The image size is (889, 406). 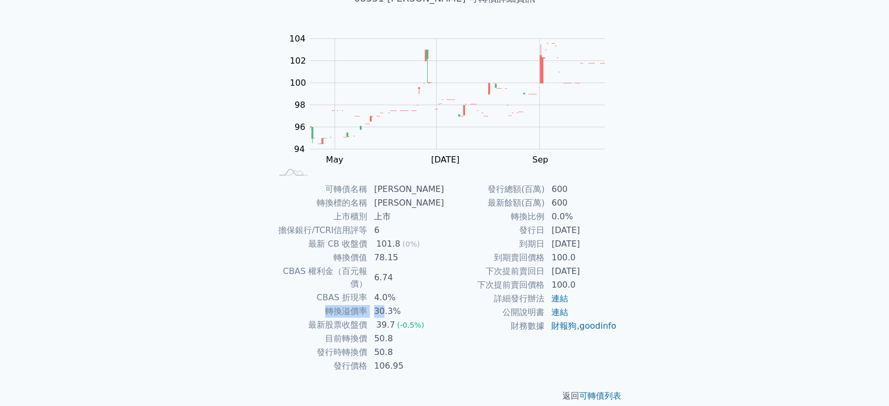 I want to click on div: 101.8, so click(x=388, y=244).